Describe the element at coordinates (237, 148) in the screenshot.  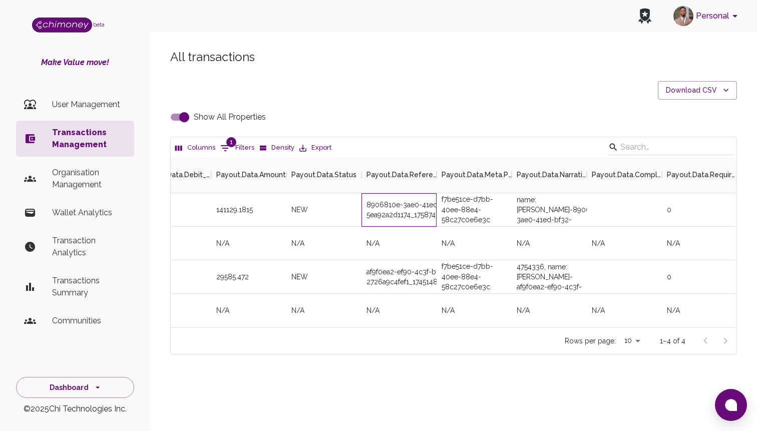
I see `button: Show filters` at that location.